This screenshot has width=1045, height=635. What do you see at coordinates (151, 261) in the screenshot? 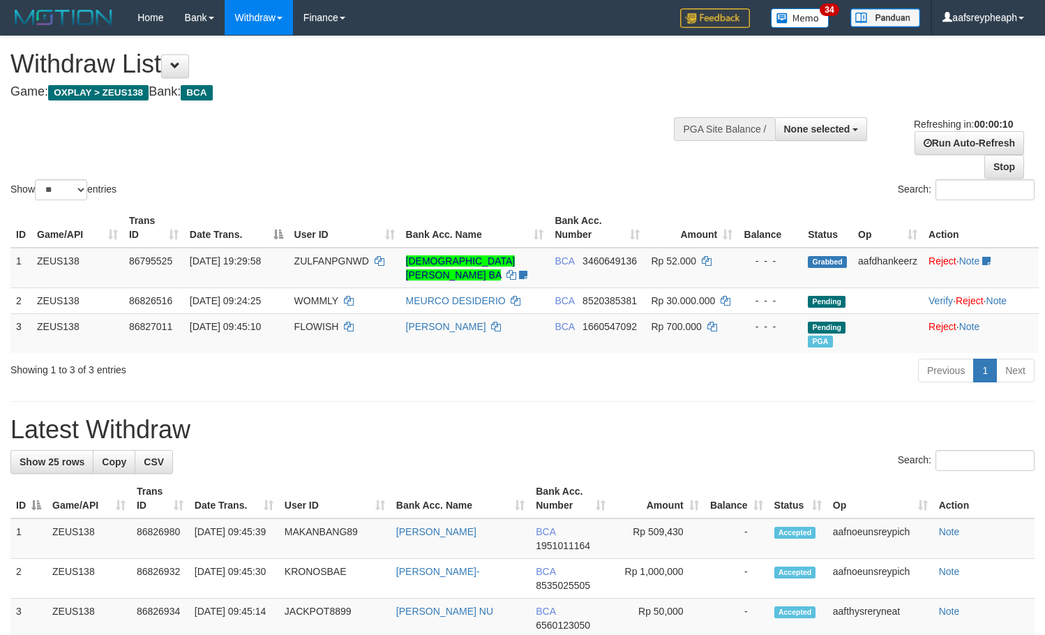
I see `span: 86795525` at bounding box center [151, 261].